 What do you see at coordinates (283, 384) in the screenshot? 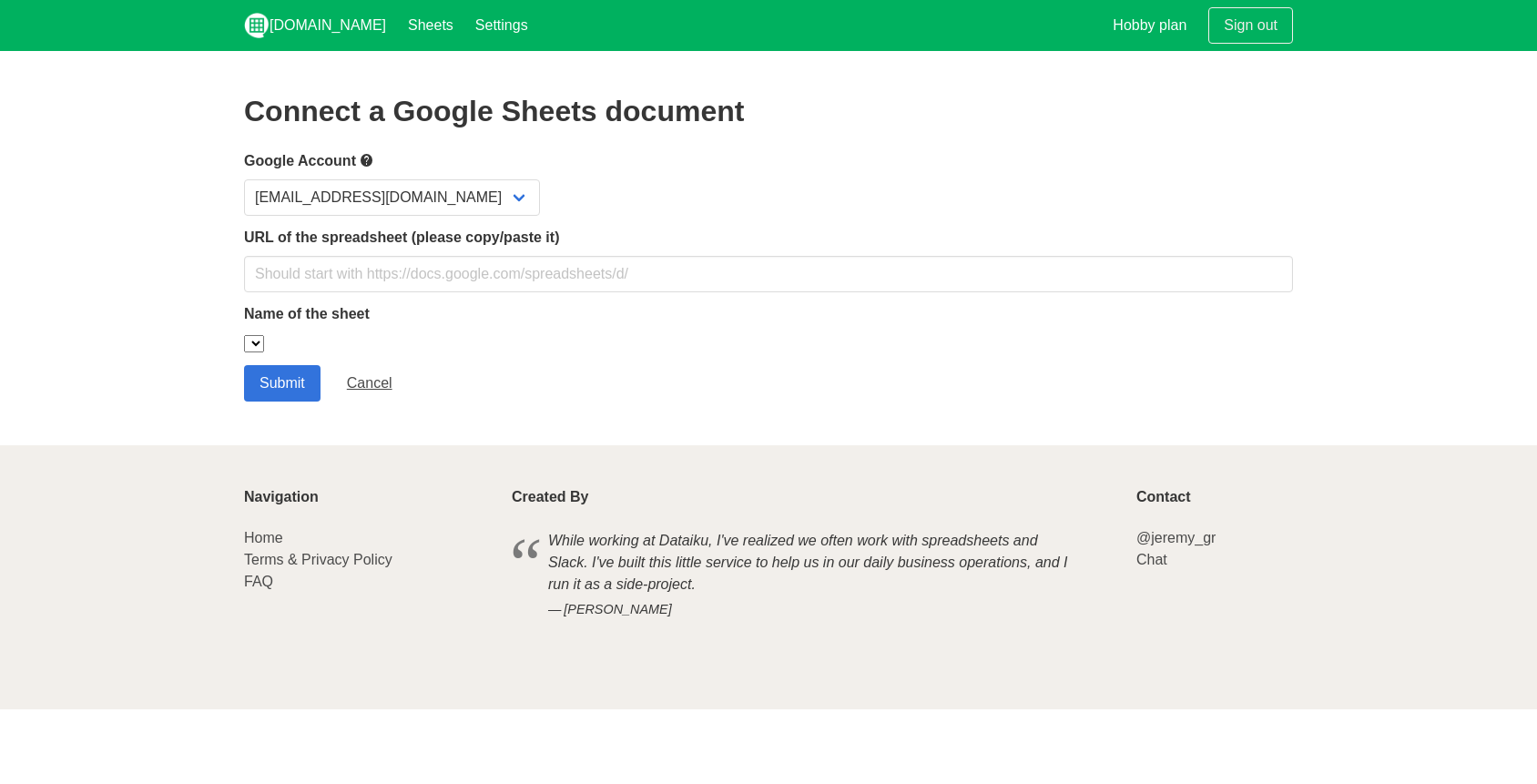
I see `input: Submit` at bounding box center [283, 384].